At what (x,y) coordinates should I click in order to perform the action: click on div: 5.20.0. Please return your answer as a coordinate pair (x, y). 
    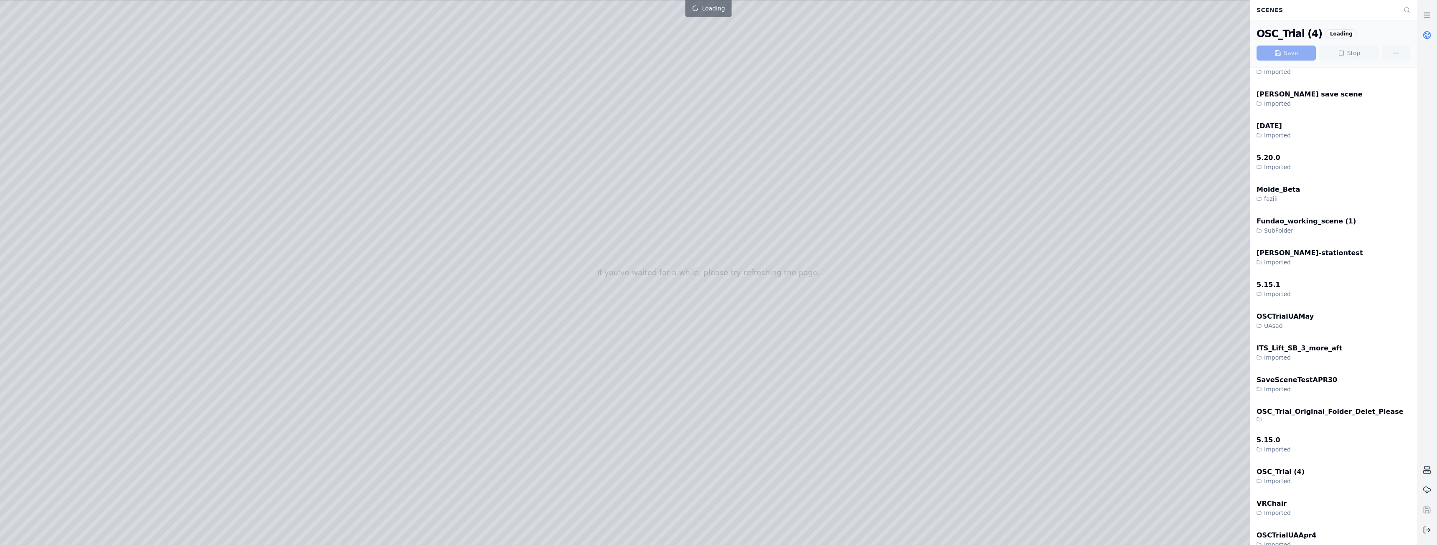
    Looking at the image, I should click on (1273, 158).